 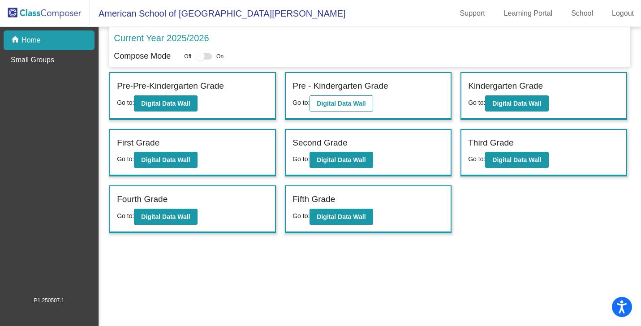 What do you see at coordinates (16, 40) in the screenshot?
I see `mat-icon: home` at bounding box center [16, 40].